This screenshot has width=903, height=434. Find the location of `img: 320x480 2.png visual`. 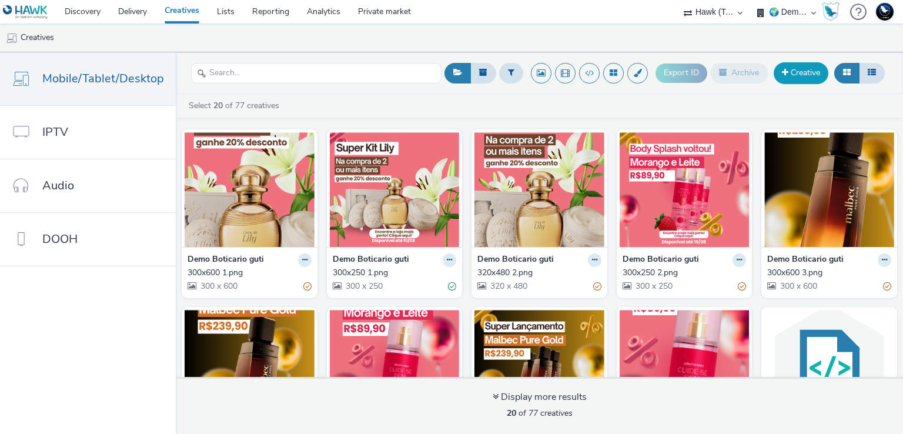

img: 320x480 2.png visual is located at coordinates (539, 189).